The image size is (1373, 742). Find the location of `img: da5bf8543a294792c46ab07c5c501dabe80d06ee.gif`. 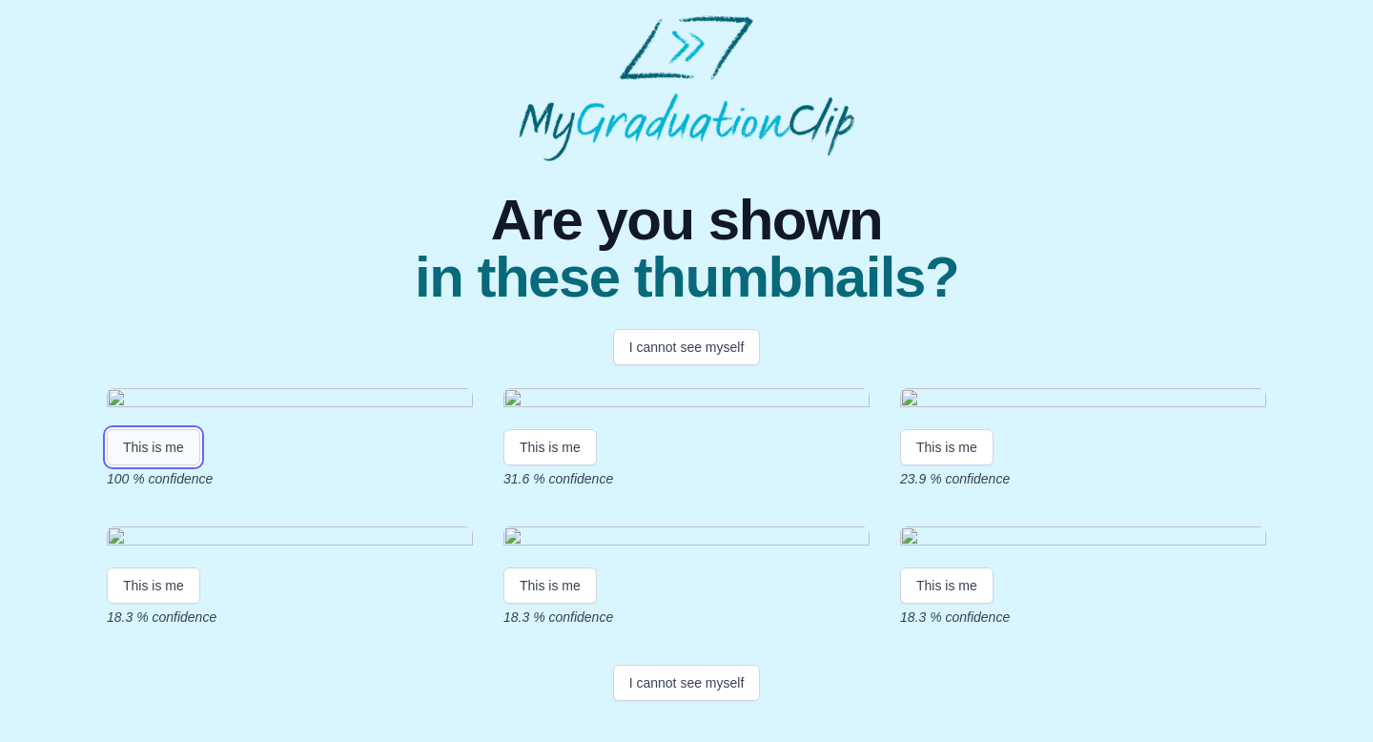

img: da5bf8543a294792c46ab07c5c501dabe80d06ee.gif is located at coordinates (1084, 539).